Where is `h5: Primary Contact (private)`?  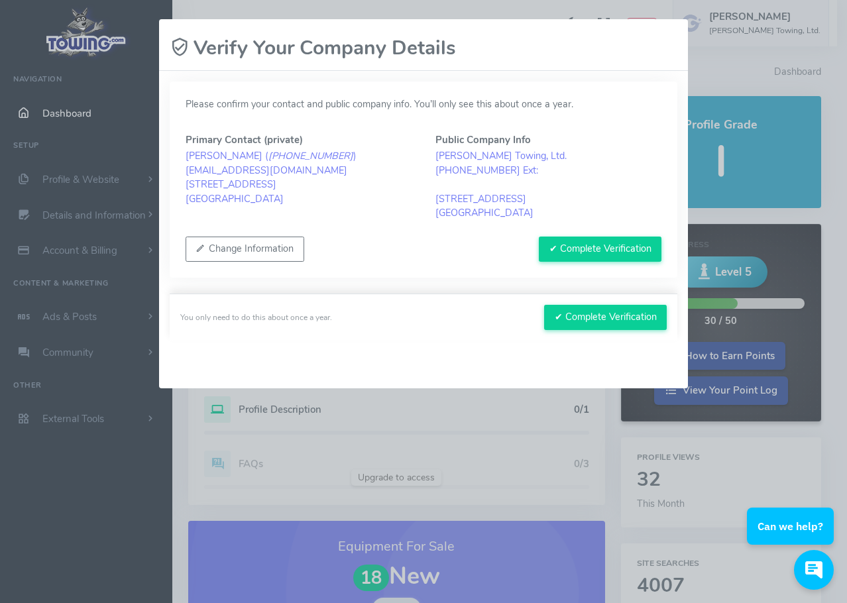 h5: Primary Contact (private) is located at coordinates (298, 140).